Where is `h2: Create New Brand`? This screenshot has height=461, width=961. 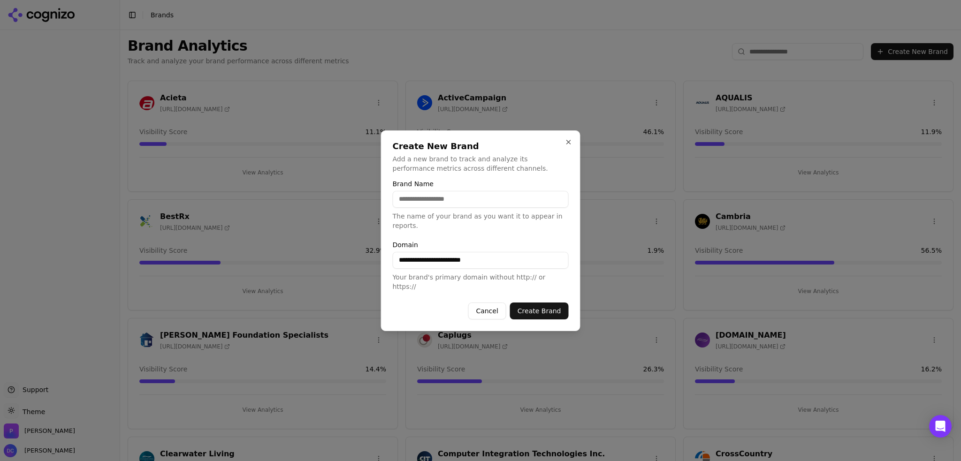 h2: Create New Brand is located at coordinates (480, 146).